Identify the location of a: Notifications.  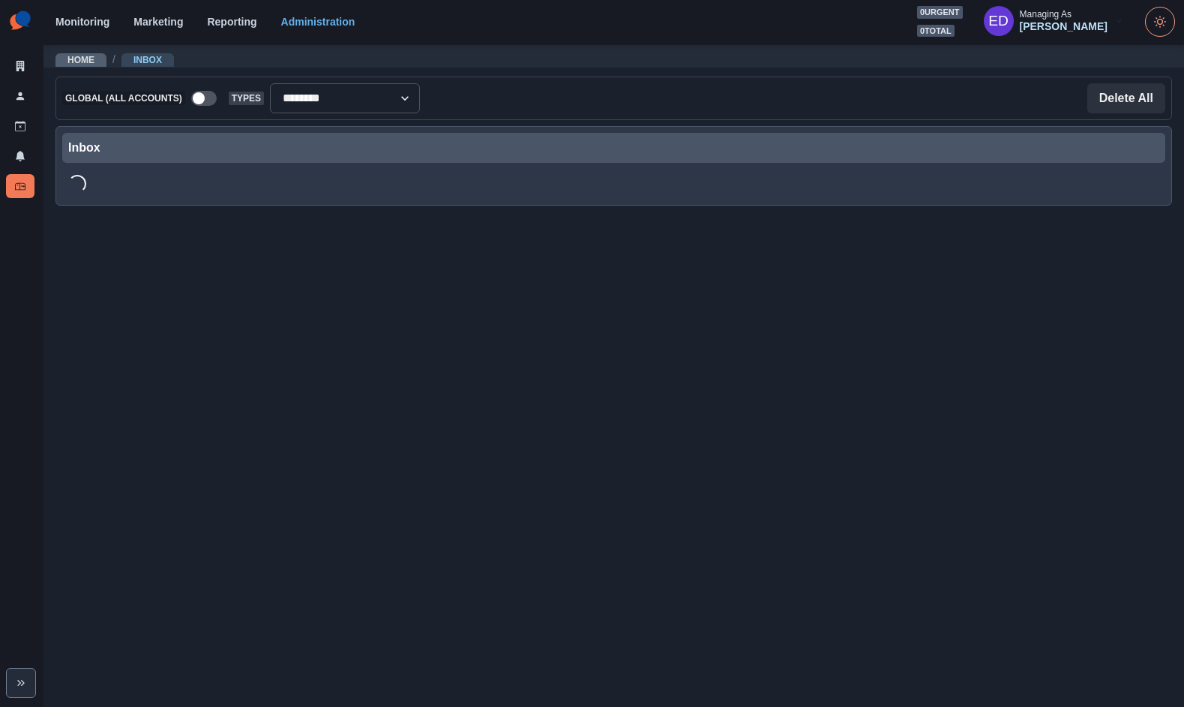
(20, 156).